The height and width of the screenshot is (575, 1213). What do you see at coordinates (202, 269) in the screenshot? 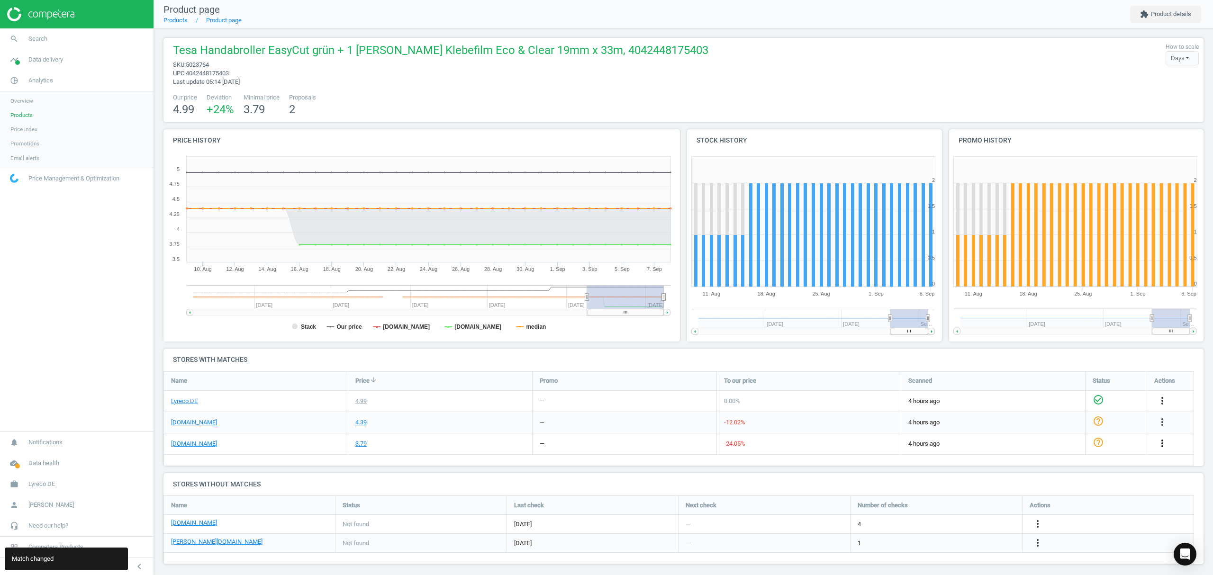
I see `tspan: 10. Aug` at bounding box center [202, 269].